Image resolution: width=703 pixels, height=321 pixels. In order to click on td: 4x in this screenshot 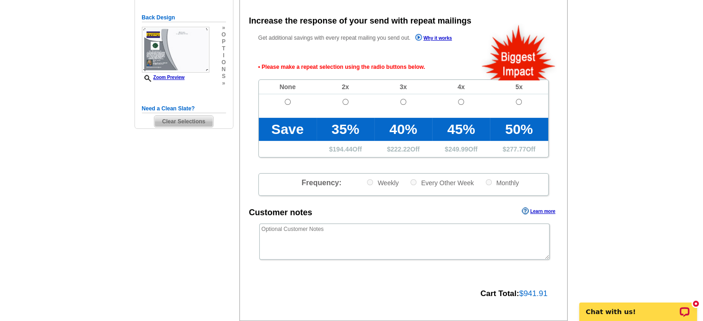, I will do `click(461, 87)`.